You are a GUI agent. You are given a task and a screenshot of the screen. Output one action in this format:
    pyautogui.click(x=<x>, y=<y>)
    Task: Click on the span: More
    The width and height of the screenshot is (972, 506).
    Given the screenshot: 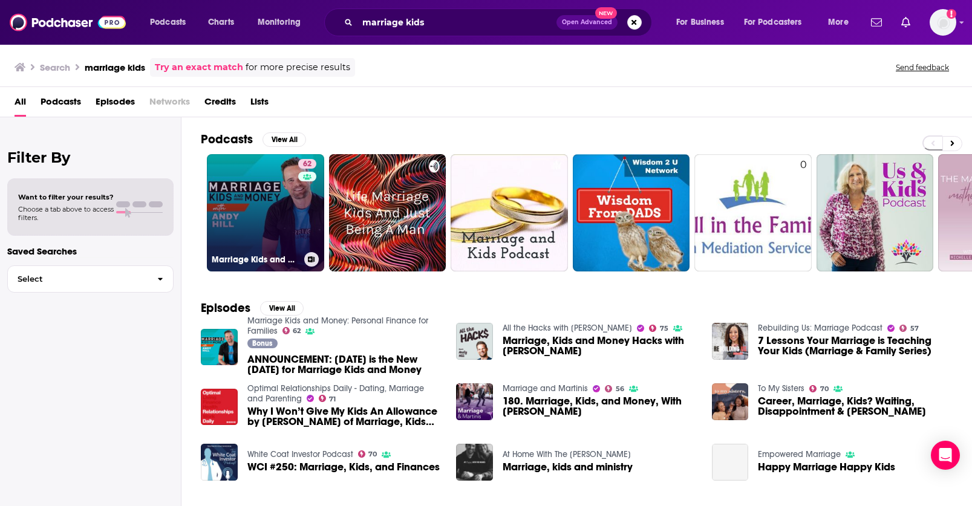 What is the action you would take?
    pyautogui.click(x=839, y=22)
    